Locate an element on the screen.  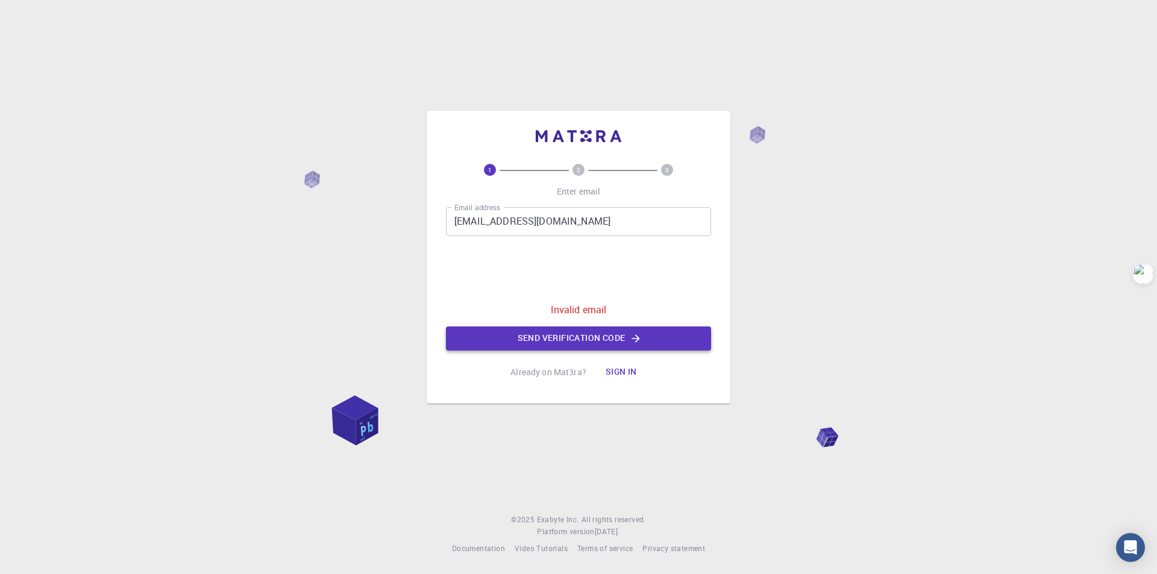
span: Privacy statement is located at coordinates (674, 548).